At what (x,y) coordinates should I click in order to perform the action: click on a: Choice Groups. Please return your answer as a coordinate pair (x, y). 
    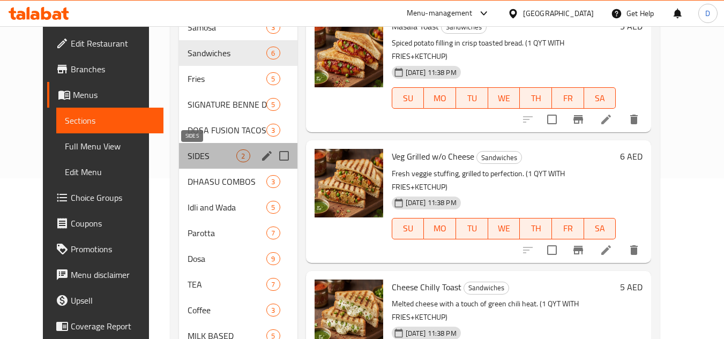
    Looking at the image, I should click on (106, 198).